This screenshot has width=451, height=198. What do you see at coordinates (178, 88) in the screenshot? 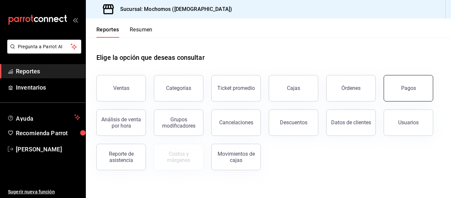
I see `button: Categorías` at bounding box center [178, 88].